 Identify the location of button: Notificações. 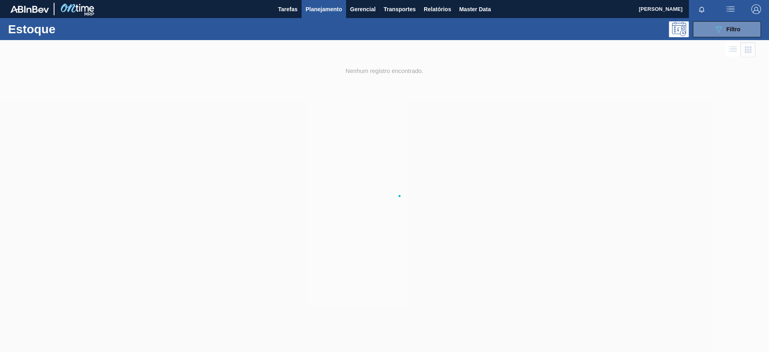
(702, 9).